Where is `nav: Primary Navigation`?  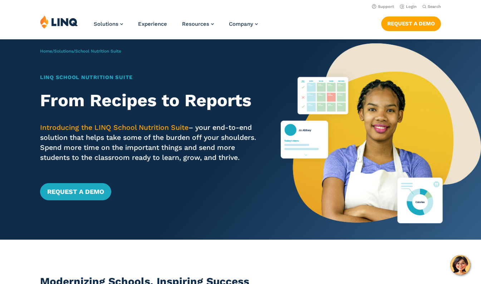 nav: Primary Navigation is located at coordinates (176, 27).